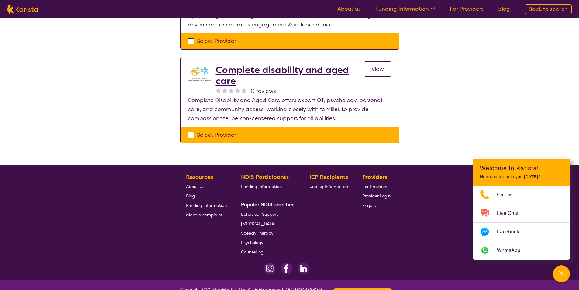  Describe the element at coordinates (370, 205) in the screenshot. I see `span: Enquire` at that location.